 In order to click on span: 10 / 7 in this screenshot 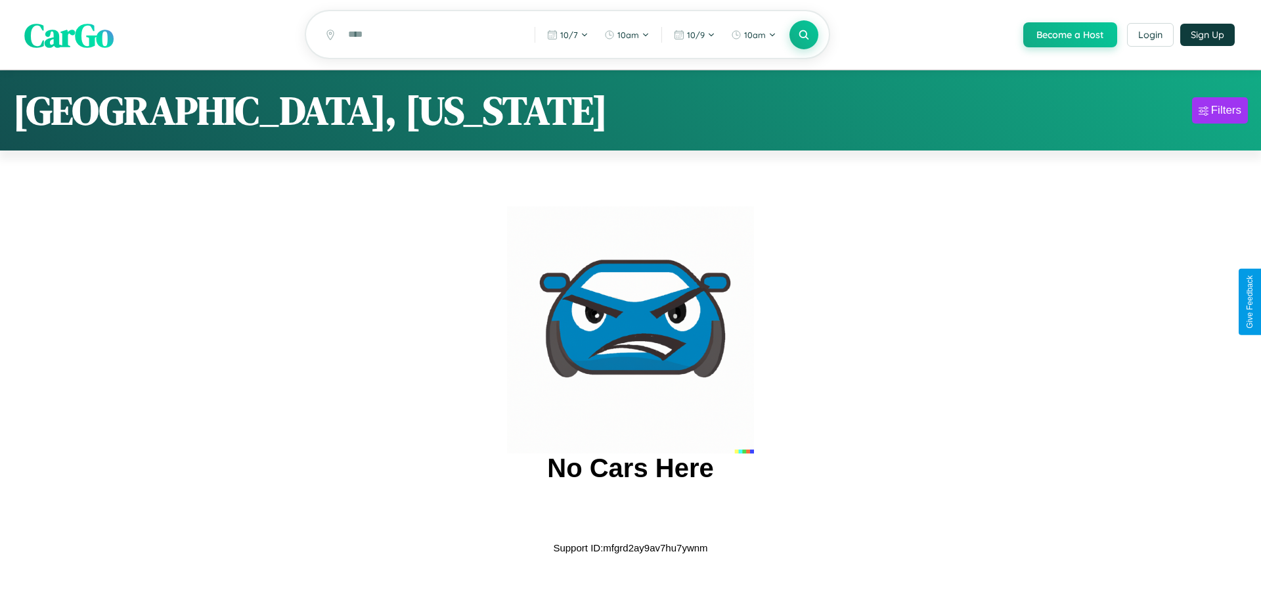, I will do `click(569, 35)`.